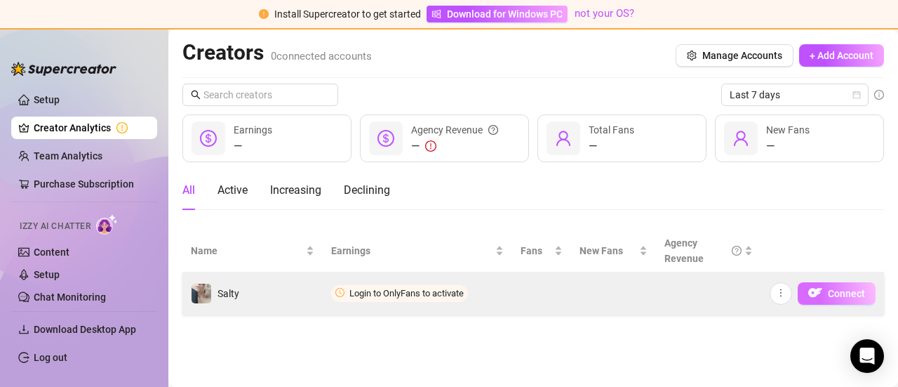 Image resolution: width=898 pixels, height=387 pixels. I want to click on a: Purchase Subscription, so click(90, 184).